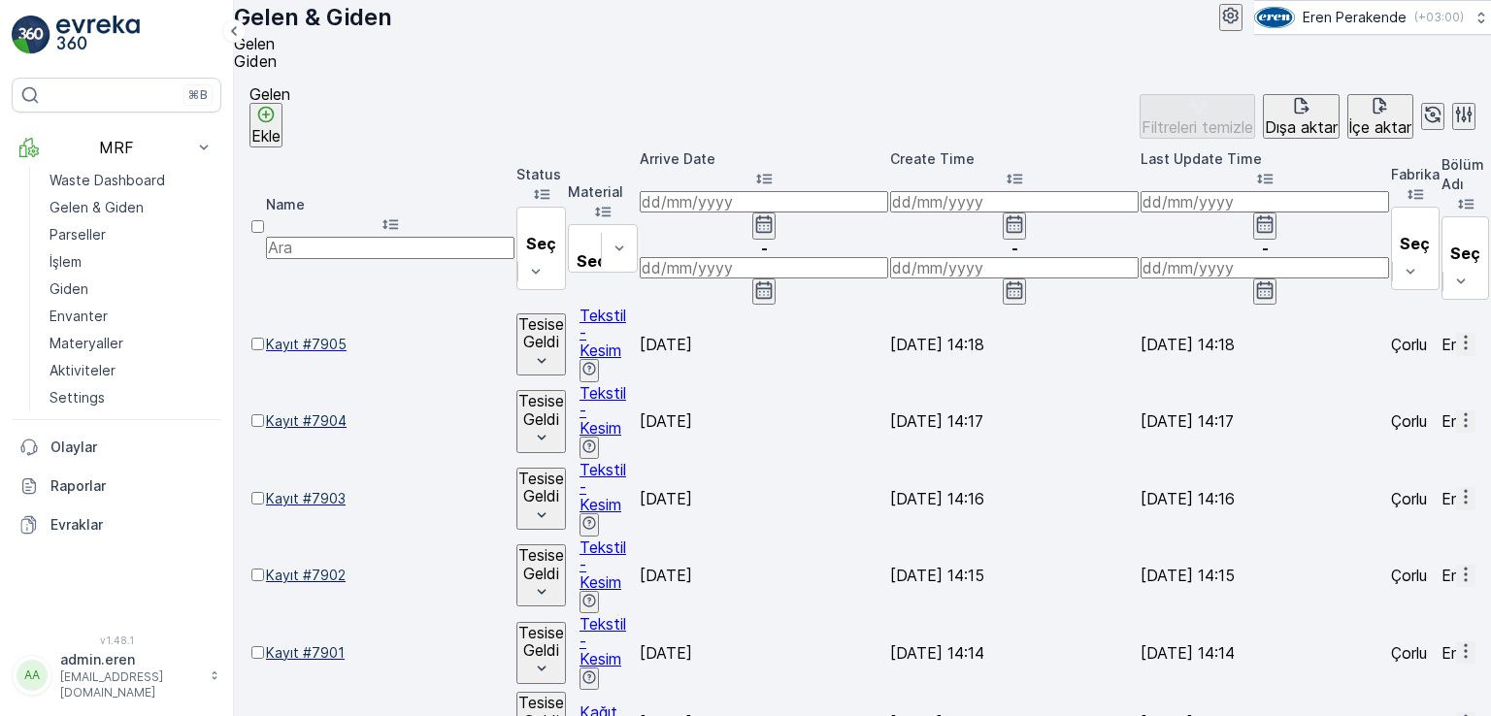  What do you see at coordinates (1438, 17) in the screenshot?
I see `p: ( +03:00 )` at bounding box center [1438, 17].